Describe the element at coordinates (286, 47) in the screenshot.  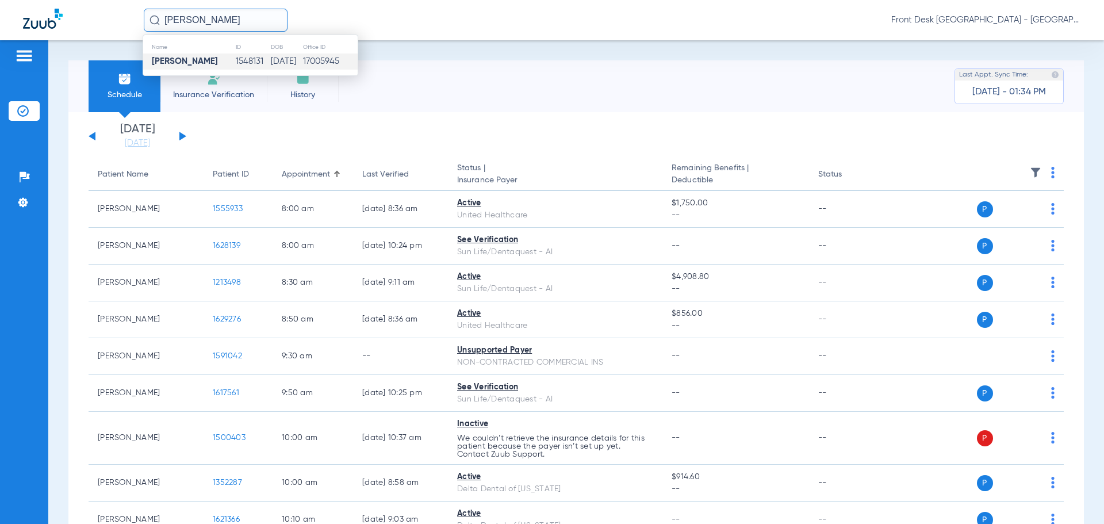
I see `th: DOB` at that location.